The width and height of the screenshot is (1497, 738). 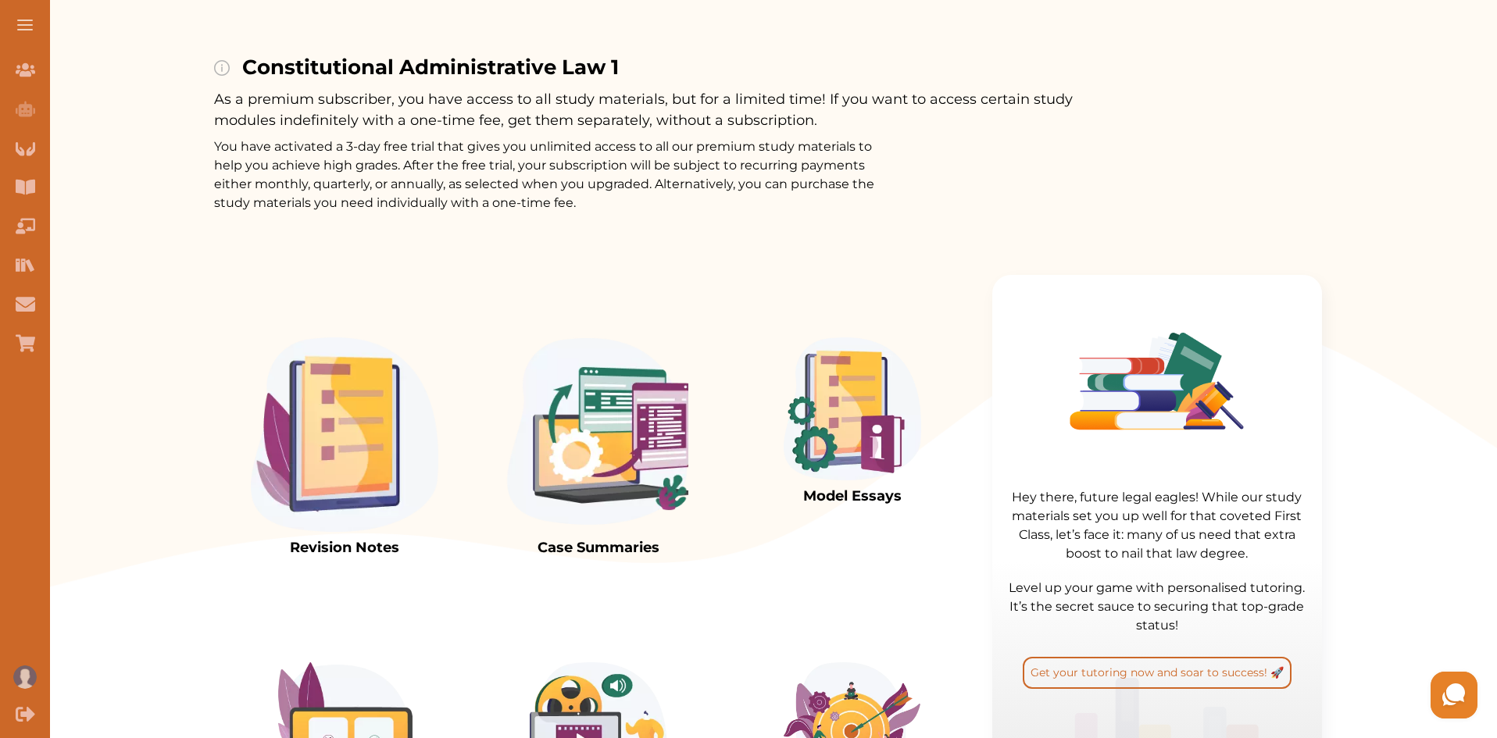 I want to click on p: Revision Notes, so click(x=345, y=548).